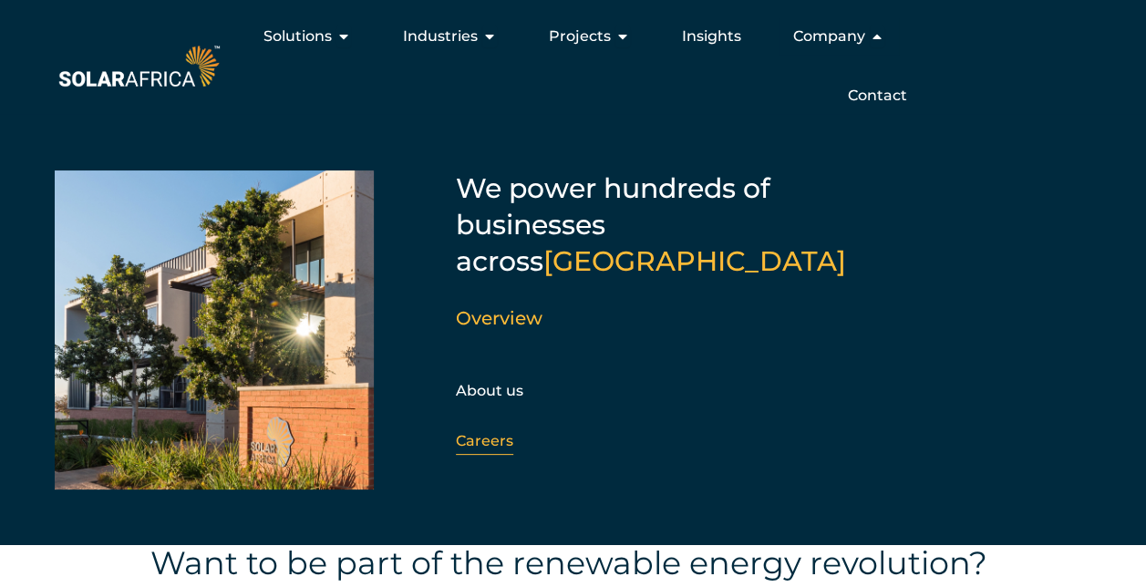 This screenshot has width=1146, height=587. I want to click on span: Contact, so click(877, 96).